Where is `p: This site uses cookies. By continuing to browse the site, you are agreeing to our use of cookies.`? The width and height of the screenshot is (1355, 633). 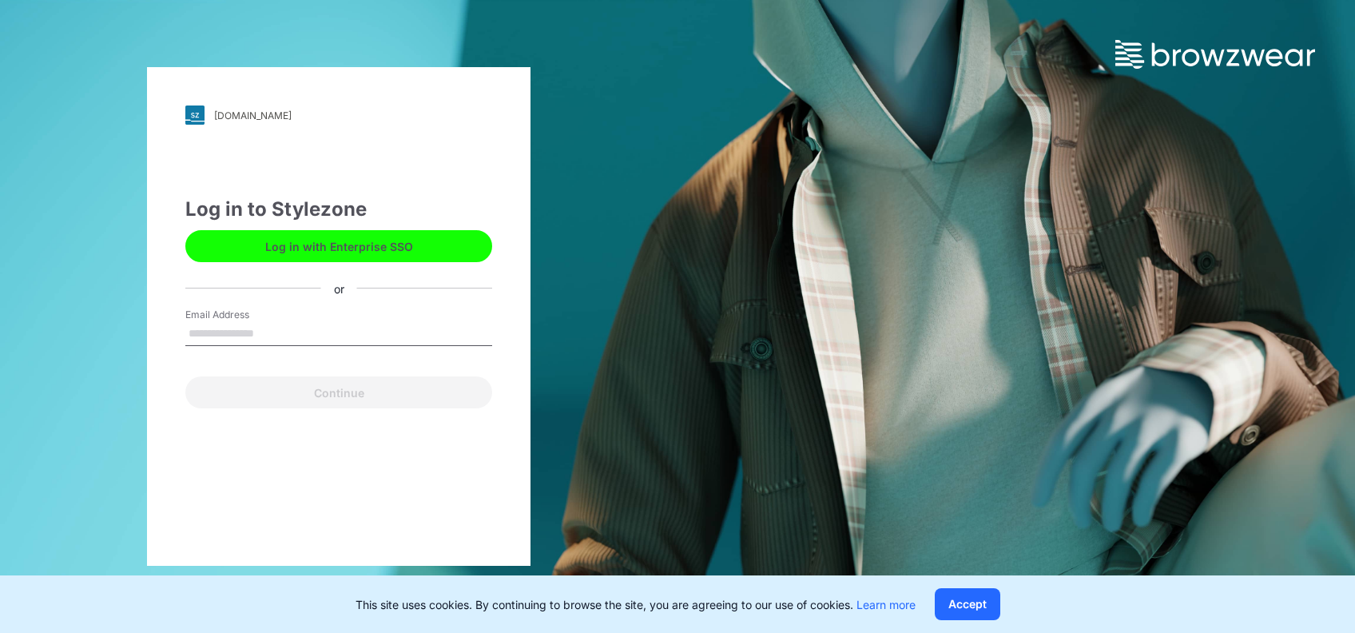
p: This site uses cookies. By continuing to browse the site, you are agreeing to our use of cookies. is located at coordinates (635, 604).